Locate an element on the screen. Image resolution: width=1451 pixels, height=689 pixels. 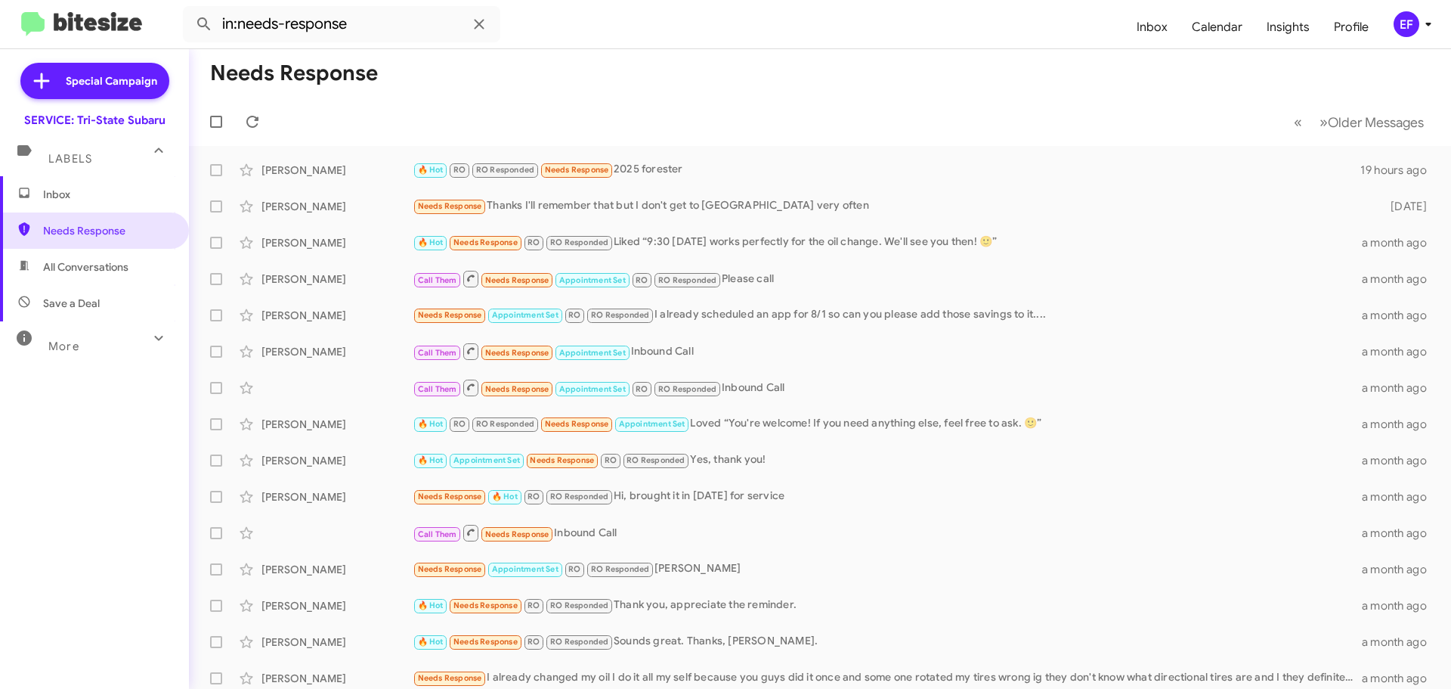
span: Labels is located at coordinates (70, 159).